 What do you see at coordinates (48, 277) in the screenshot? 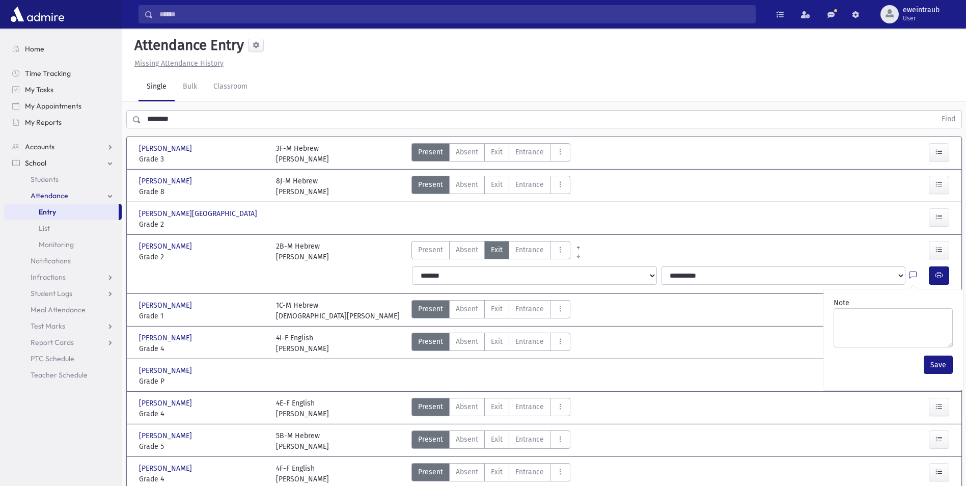
I see `span: Infractions` at bounding box center [48, 277].